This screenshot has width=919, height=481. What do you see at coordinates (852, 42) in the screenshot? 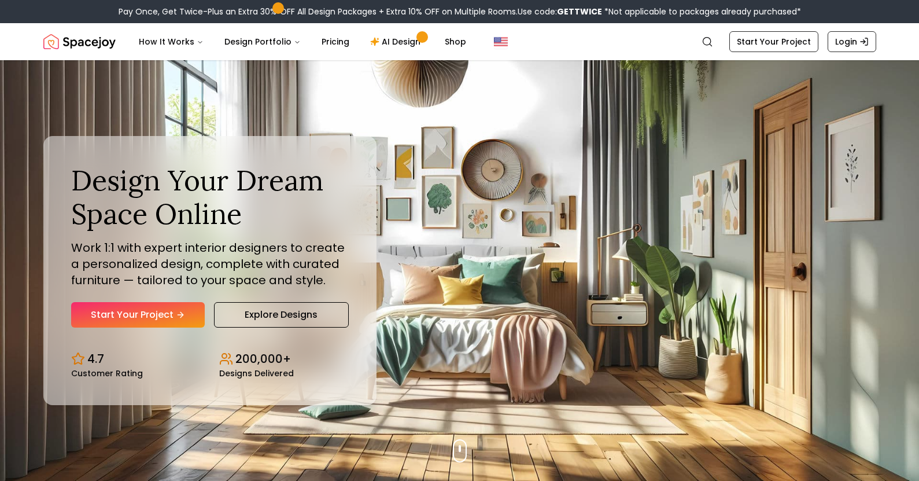
I see `a: Login` at bounding box center [852, 42].